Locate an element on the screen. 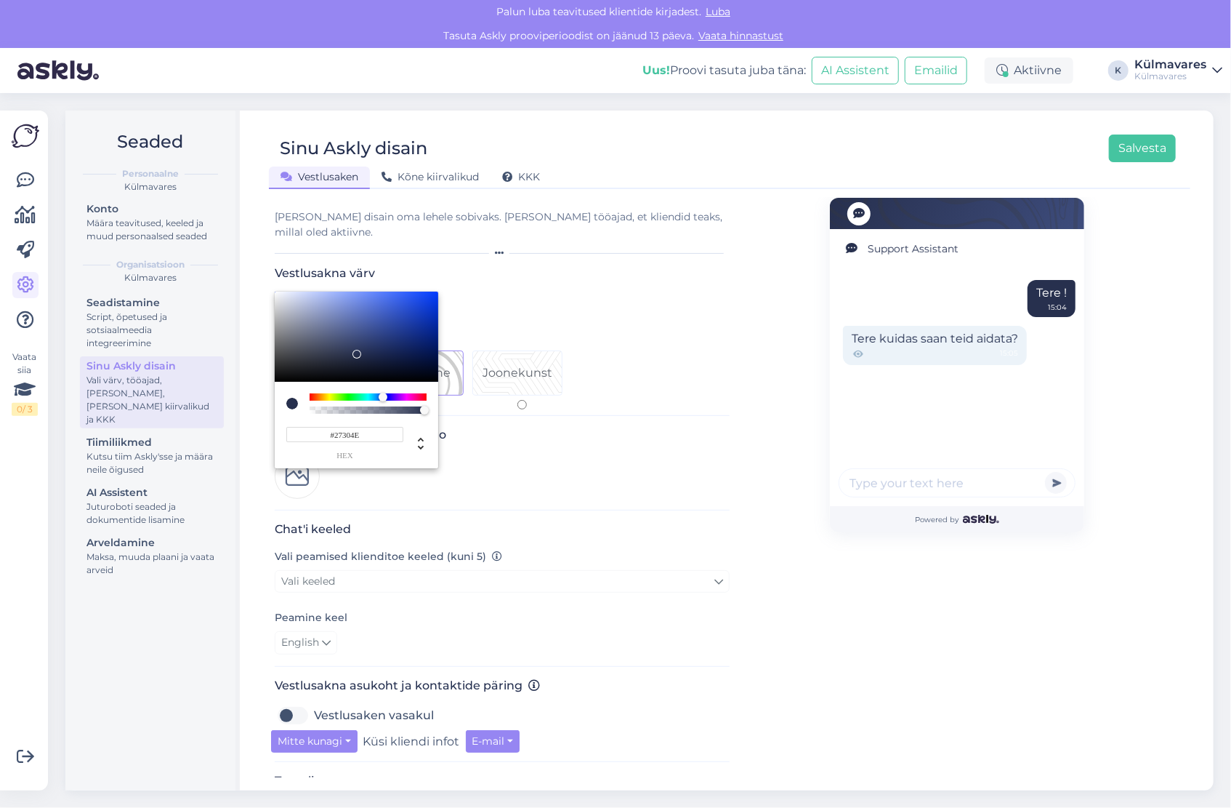 This screenshot has height=808, width=1231. div: K is located at coordinates (1119, 71).